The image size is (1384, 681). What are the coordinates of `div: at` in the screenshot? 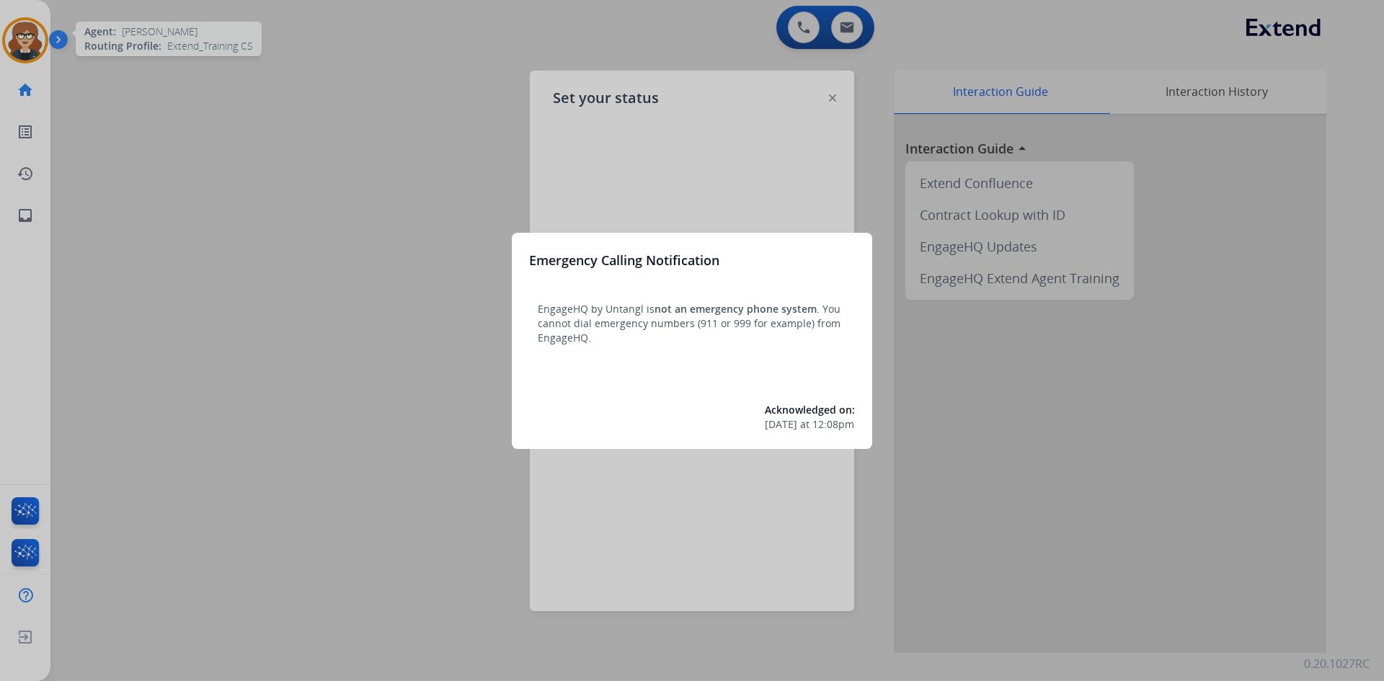 It's located at (810, 425).